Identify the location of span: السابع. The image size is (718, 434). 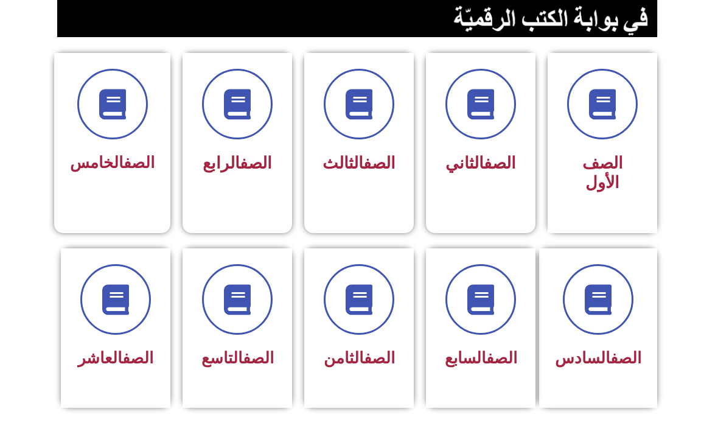
(481, 358).